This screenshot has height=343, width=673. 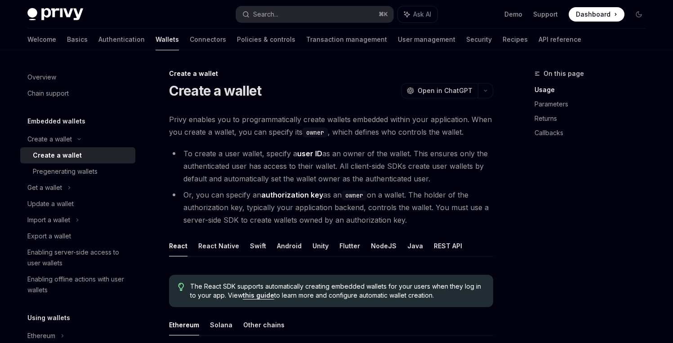 What do you see at coordinates (208, 40) in the screenshot?
I see `a: Connectors` at bounding box center [208, 40].